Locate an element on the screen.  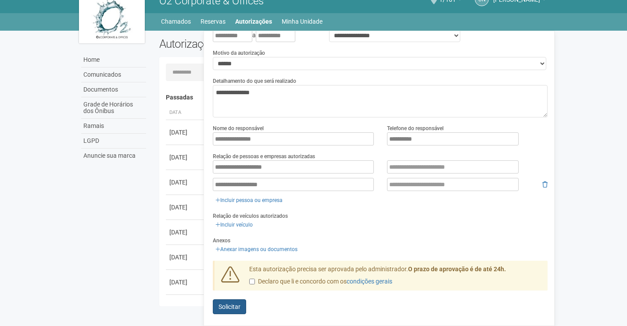
a: Minha Unidade is located at coordinates (302, 21).